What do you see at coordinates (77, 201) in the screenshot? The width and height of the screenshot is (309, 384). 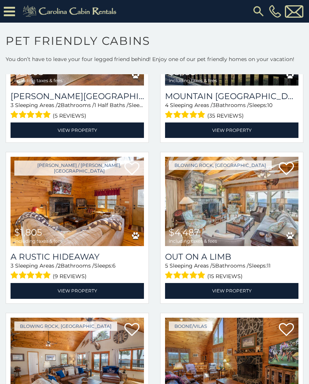 I see `img: A Rustic Hideaway` at bounding box center [77, 201].